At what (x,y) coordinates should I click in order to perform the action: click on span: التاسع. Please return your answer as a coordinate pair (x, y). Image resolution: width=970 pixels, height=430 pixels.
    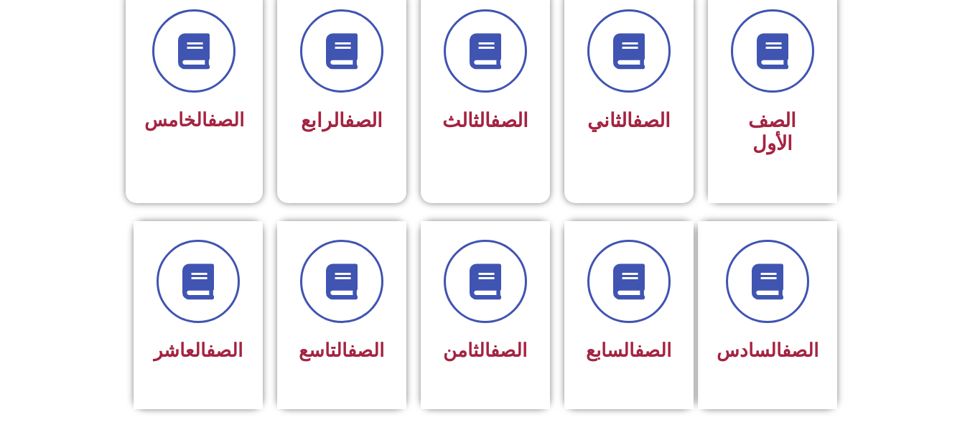
    Looking at the image, I should click on (341, 350).